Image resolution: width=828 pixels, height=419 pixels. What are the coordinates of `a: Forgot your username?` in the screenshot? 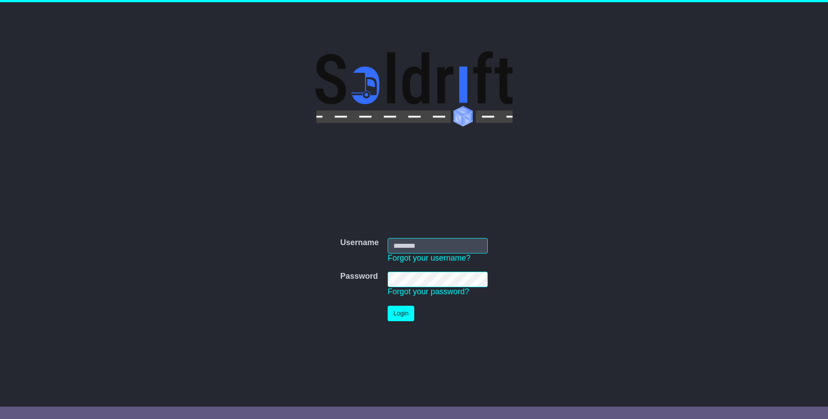 It's located at (429, 258).